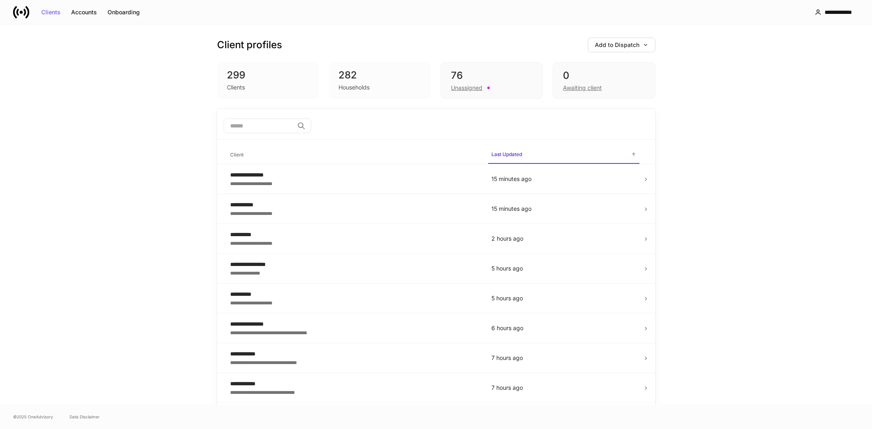  What do you see at coordinates (84, 12) in the screenshot?
I see `div: Accounts` at bounding box center [84, 12].